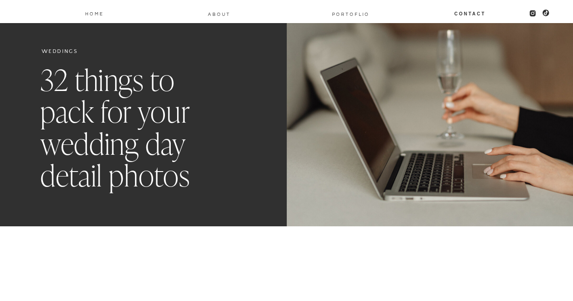 This screenshot has height=301, width=573. Describe the element at coordinates (95, 13) in the screenshot. I see `a: Home` at that location.